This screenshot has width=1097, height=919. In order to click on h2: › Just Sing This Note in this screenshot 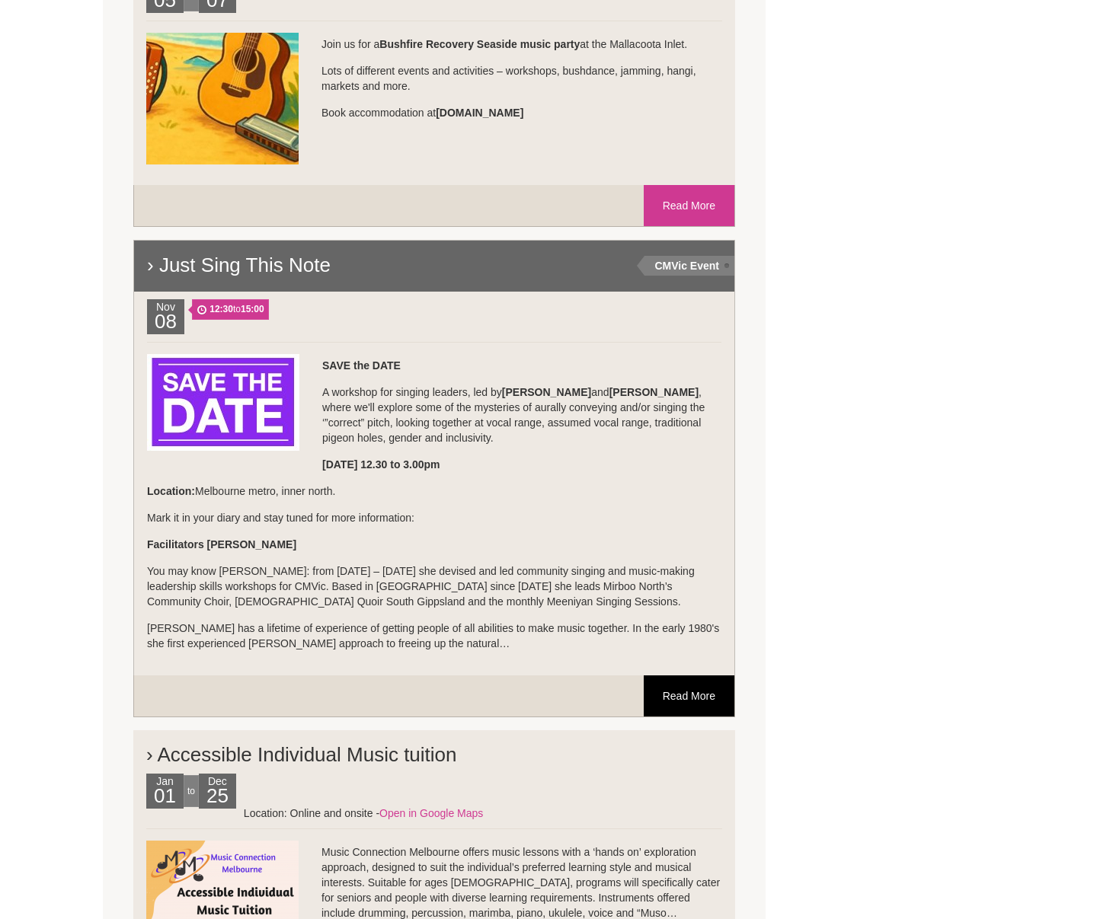, I will do `click(434, 265)`.